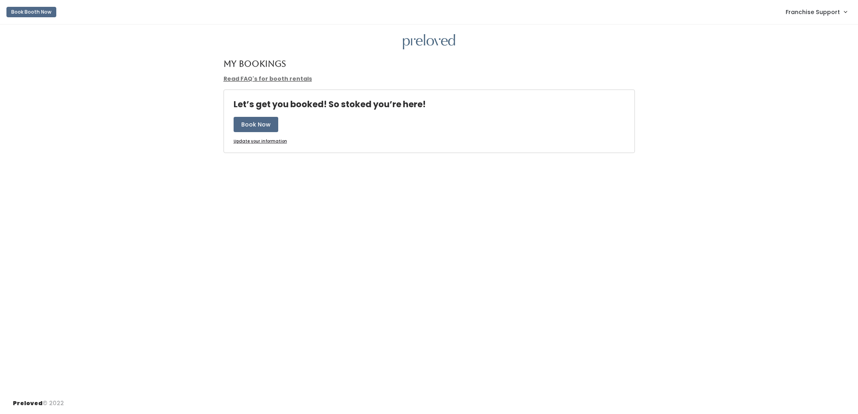 This screenshot has height=414, width=858. What do you see at coordinates (268, 79) in the screenshot?
I see `a: Read FAQ's for booth rentals` at bounding box center [268, 79].